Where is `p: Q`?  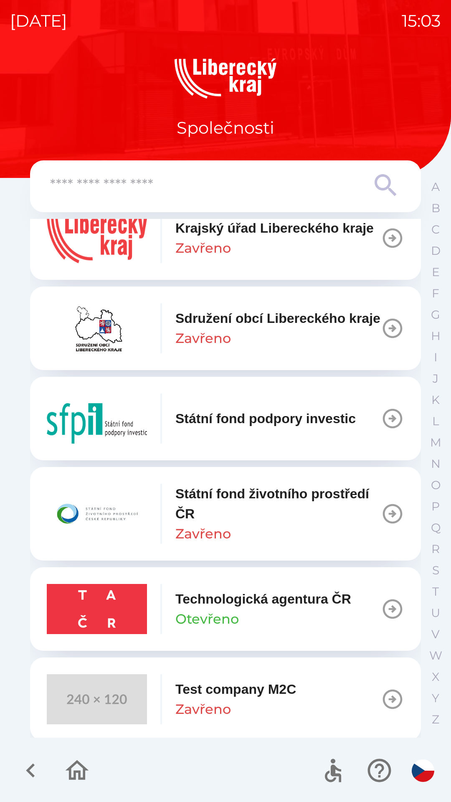
p: Q is located at coordinates (435, 527).